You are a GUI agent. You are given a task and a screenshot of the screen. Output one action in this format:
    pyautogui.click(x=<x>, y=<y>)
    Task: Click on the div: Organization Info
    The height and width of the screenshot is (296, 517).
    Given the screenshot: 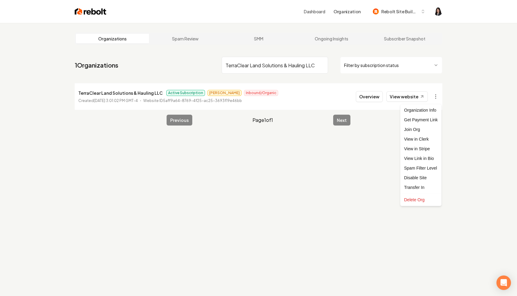 What is the action you would take?
    pyautogui.click(x=421, y=110)
    